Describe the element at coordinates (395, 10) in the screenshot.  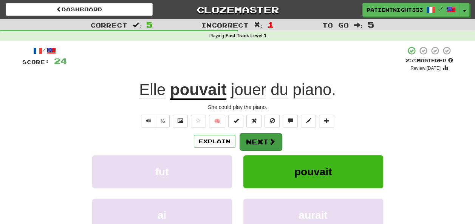
I see `span: PatientNight3532` at that location.